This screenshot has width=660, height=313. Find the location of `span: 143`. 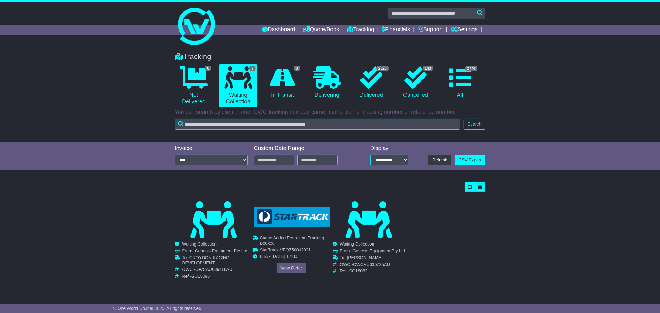

span: 143 is located at coordinates (428, 68).